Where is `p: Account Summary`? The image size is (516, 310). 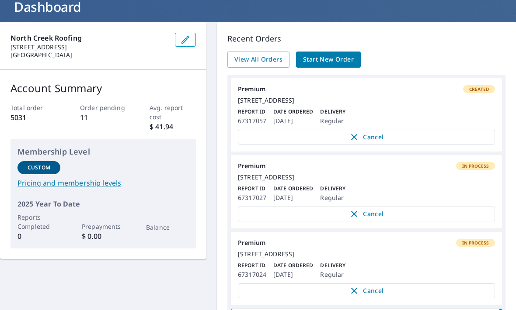 p: Account Summary is located at coordinates (103, 88).